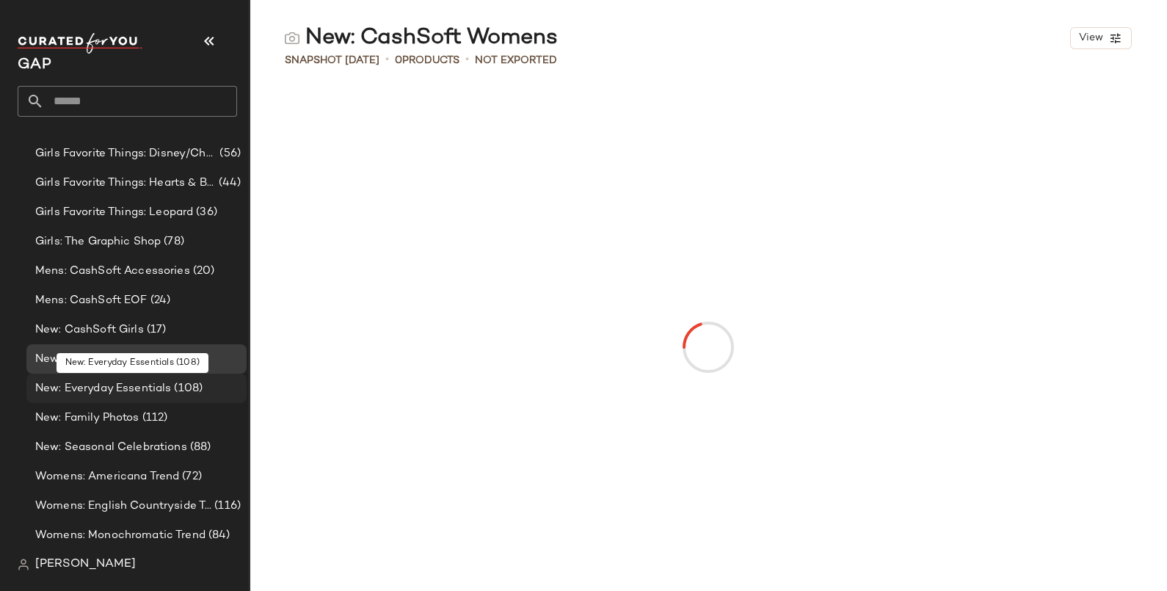 The image size is (1167, 591). What do you see at coordinates (90, 330) in the screenshot?
I see `span: New: CashSoft Girls` at bounding box center [90, 330].